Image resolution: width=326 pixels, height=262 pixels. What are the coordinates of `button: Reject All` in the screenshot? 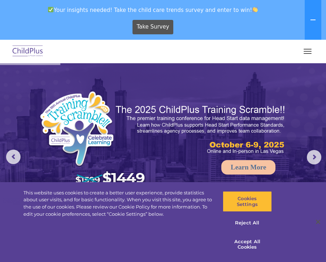 It's located at (247, 223).